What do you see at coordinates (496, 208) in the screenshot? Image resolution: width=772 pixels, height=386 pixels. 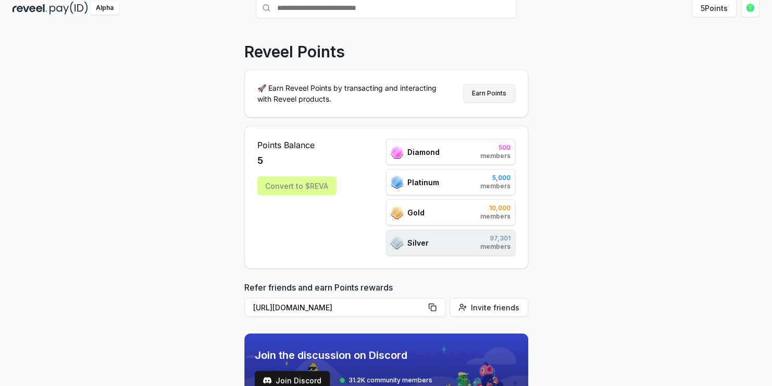 I see `span: 10,000` at bounding box center [496, 208].